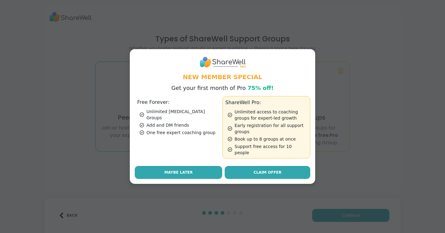  What do you see at coordinates (222, 62) in the screenshot?
I see `img: ShareWell Logo` at bounding box center [222, 62].